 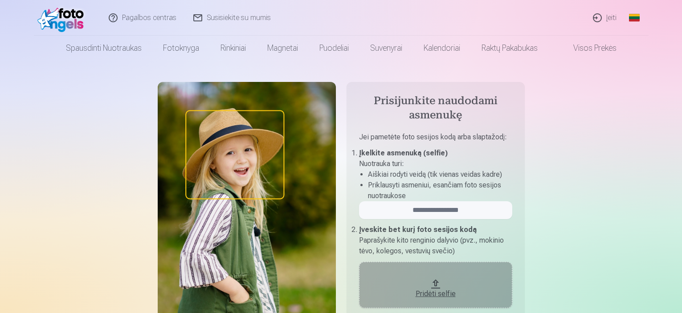 I want to click on button: Pridėti selfie, so click(x=435, y=285).